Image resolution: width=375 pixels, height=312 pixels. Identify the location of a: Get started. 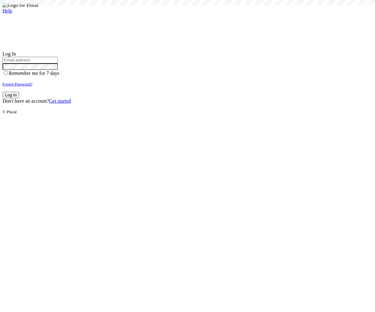
(60, 101).